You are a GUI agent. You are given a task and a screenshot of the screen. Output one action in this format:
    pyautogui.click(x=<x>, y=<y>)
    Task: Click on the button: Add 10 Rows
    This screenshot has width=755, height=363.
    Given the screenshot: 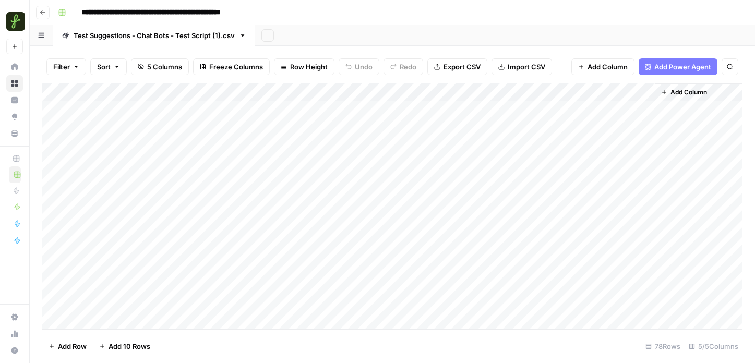 What is the action you would take?
    pyautogui.click(x=125, y=346)
    